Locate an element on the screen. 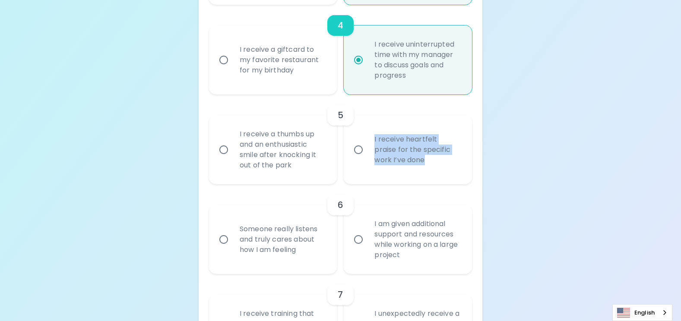 The height and width of the screenshot is (321, 681). h6: 4 is located at coordinates (340, 25).